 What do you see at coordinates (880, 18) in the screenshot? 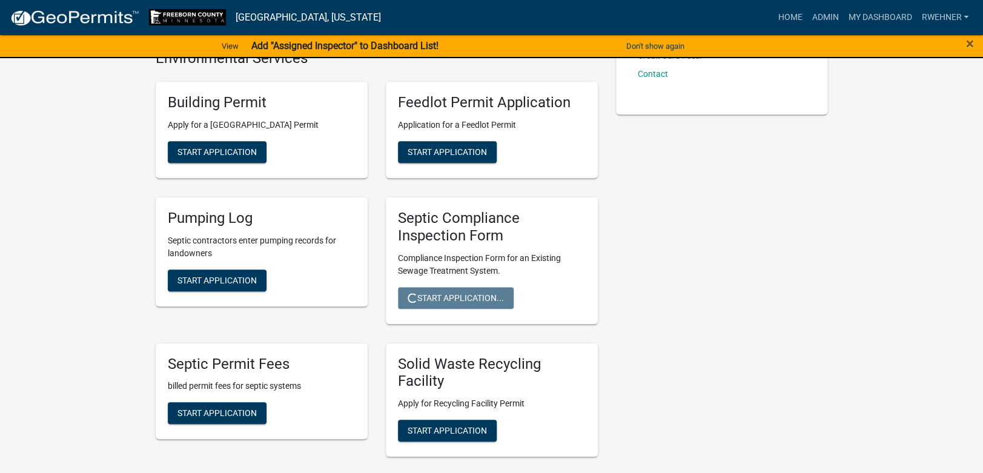
I see `a: My Dashboard` at bounding box center [880, 18].